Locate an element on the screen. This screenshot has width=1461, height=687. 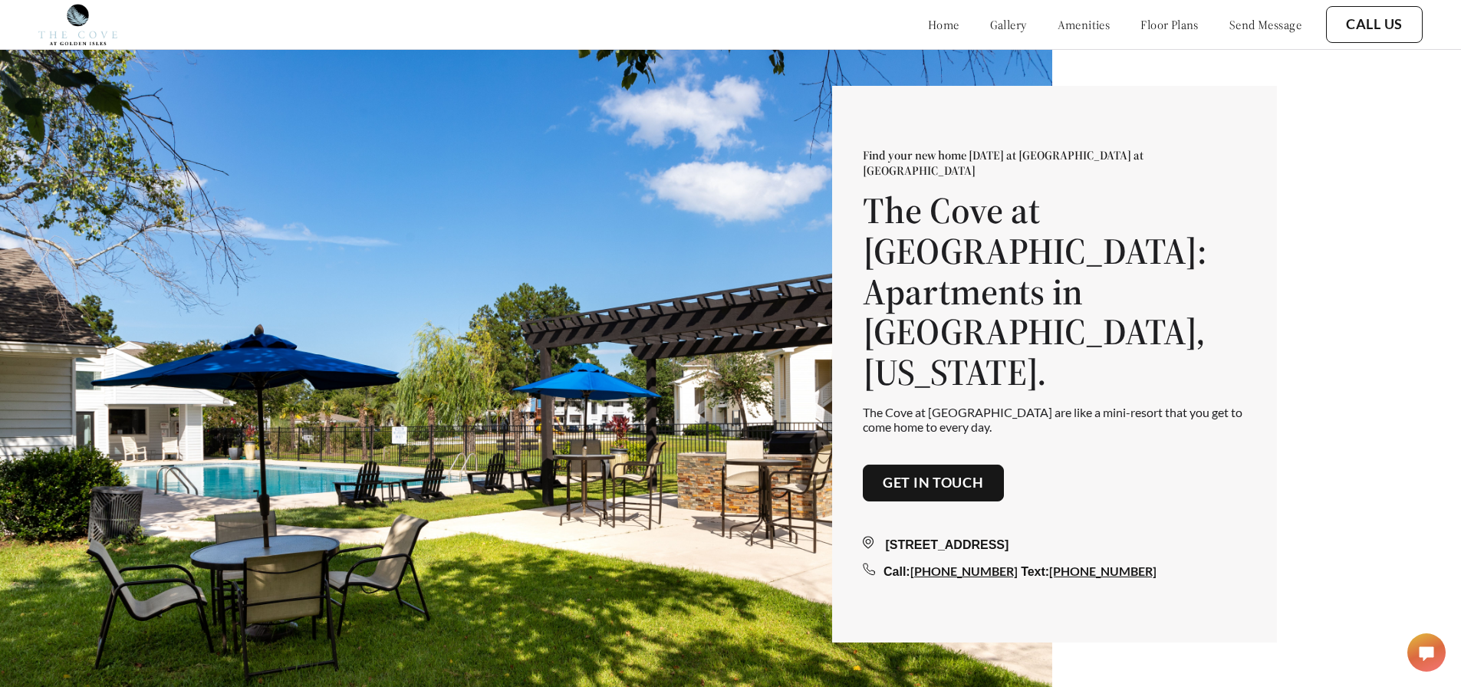
a: send message is located at coordinates (1266, 25).